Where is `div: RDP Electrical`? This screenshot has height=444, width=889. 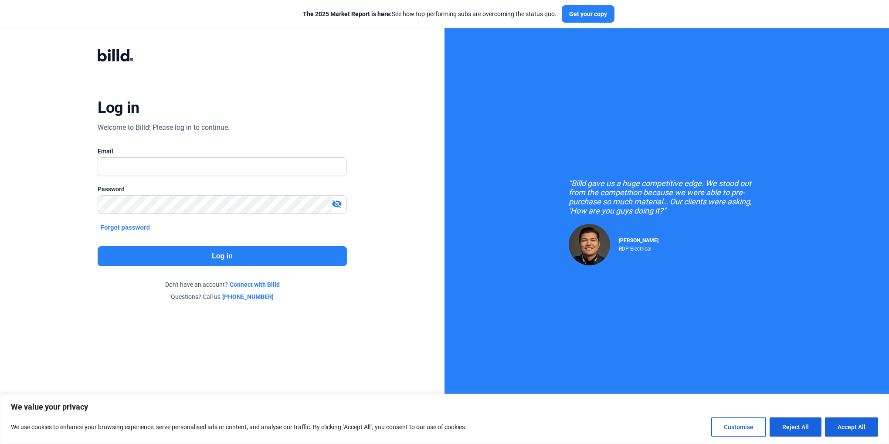 div: RDP Electrical is located at coordinates (638, 248).